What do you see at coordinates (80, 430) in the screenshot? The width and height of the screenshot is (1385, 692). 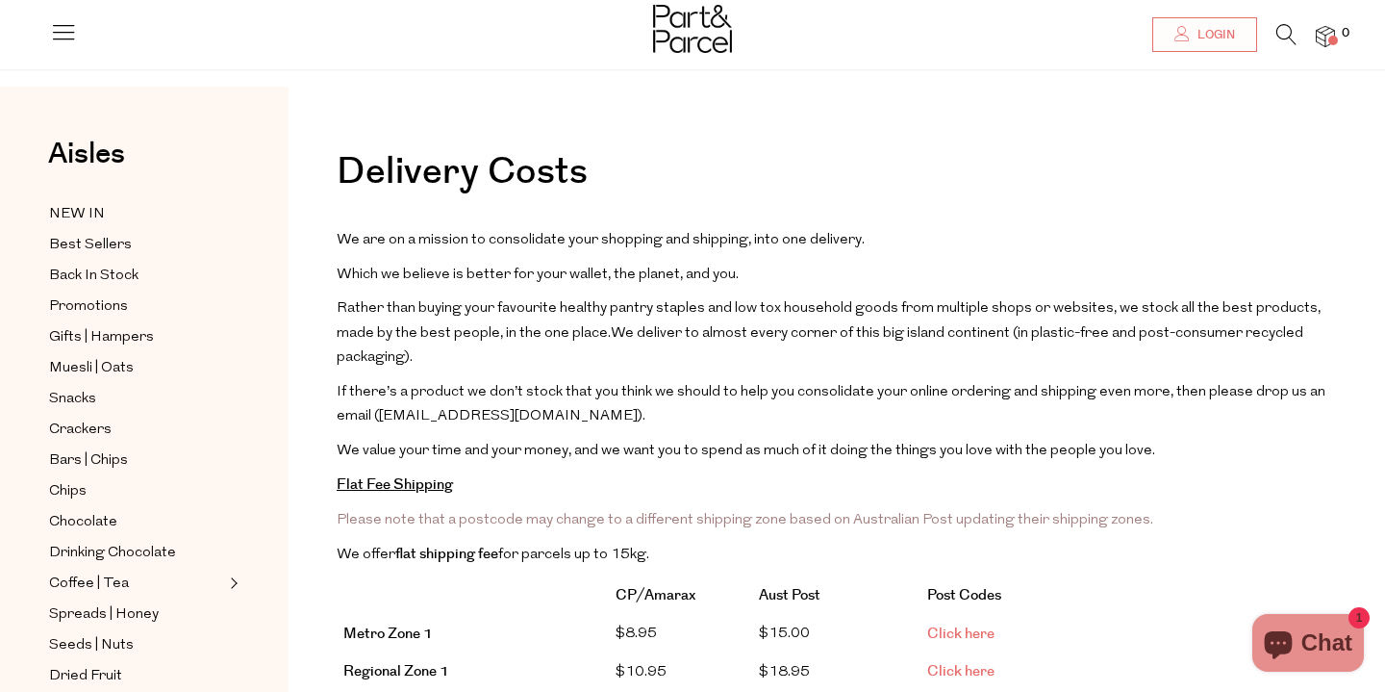 I see `span: Crackers` at bounding box center [80, 430].